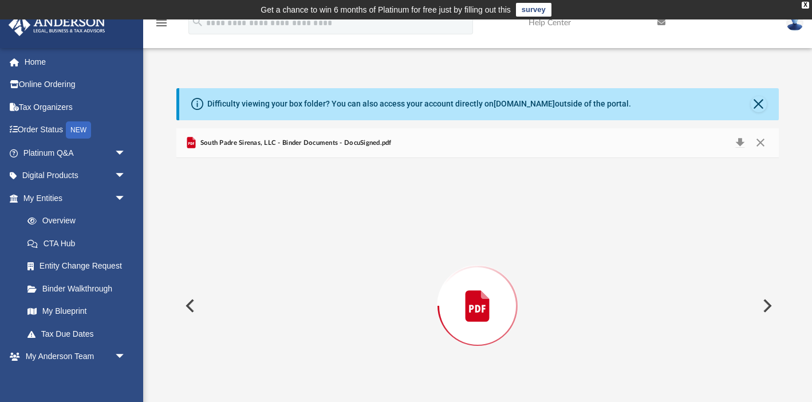  Describe the element at coordinates (77, 312) in the screenshot. I see `a: My Blueprint` at that location.